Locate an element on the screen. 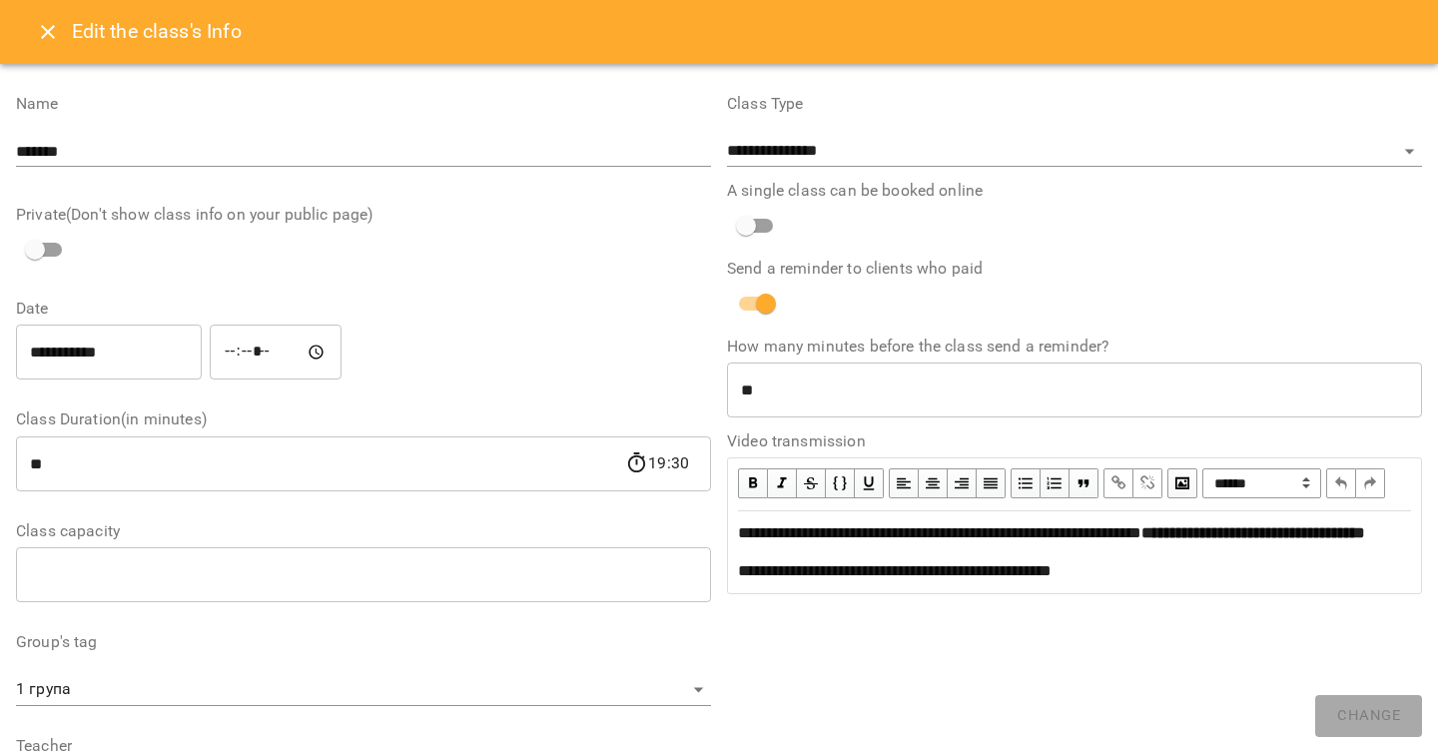 This screenshot has width=1438, height=753. h6: Edit the class's Info is located at coordinates (157, 31).